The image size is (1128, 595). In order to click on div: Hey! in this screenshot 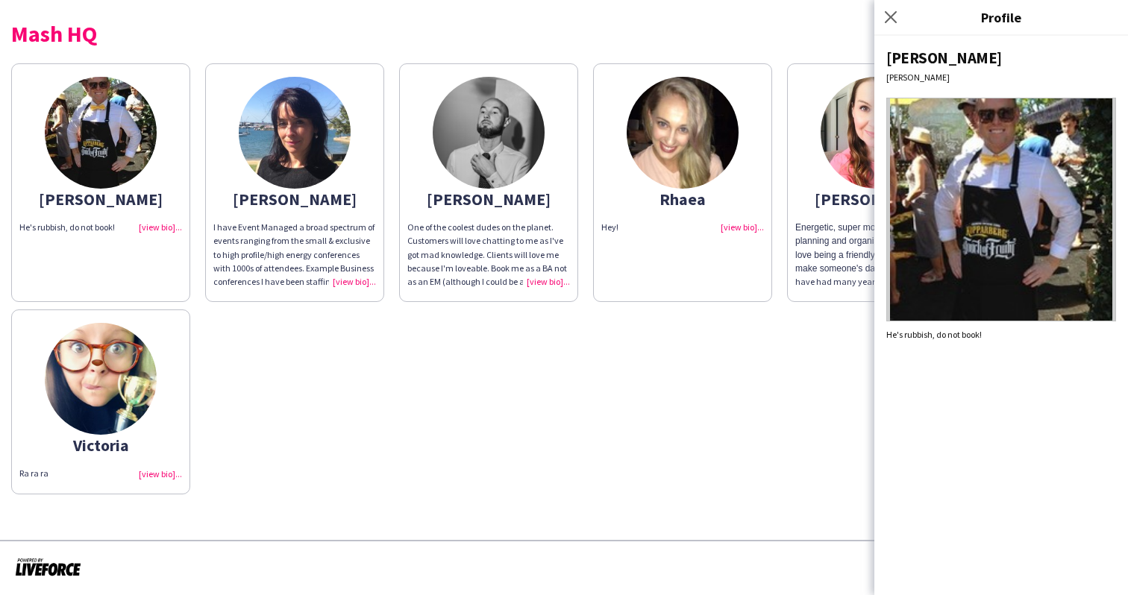, I will do `click(682, 227)`.